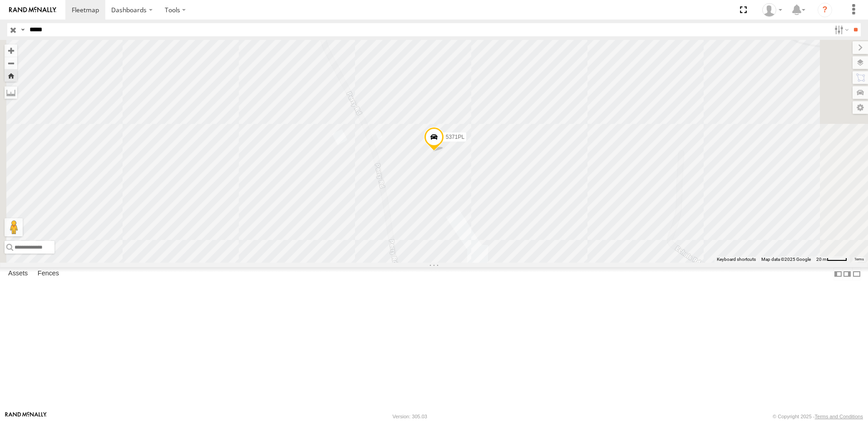 The width and height of the screenshot is (868, 421). I want to click on button: Drag Pegman onto the map to open Street View, so click(14, 227).